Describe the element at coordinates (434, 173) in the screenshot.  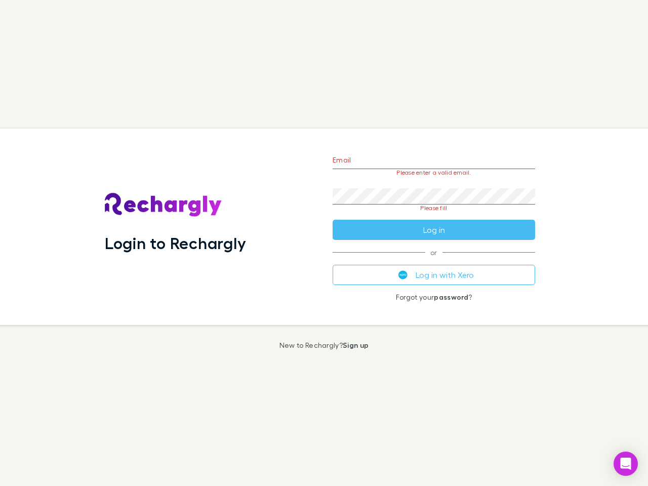
I see `p: Please enter a valid email.` at that location.